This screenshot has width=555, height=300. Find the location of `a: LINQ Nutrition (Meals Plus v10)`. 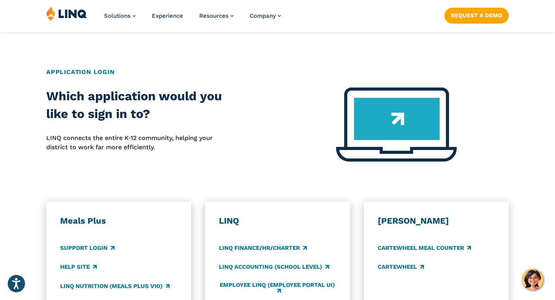

a: LINQ Nutrition (Meals Plus v10) is located at coordinates (115, 286).